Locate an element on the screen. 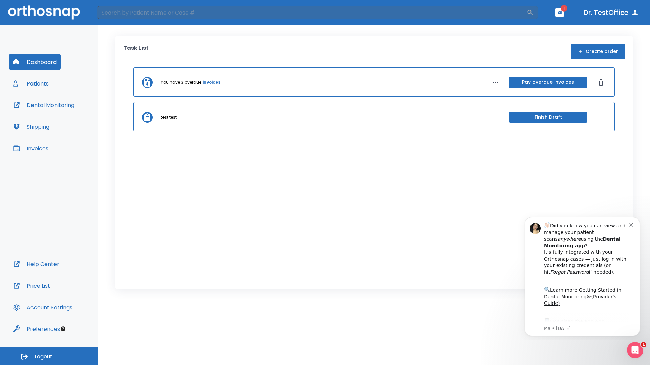  a: Account Settings is located at coordinates (43, 308).